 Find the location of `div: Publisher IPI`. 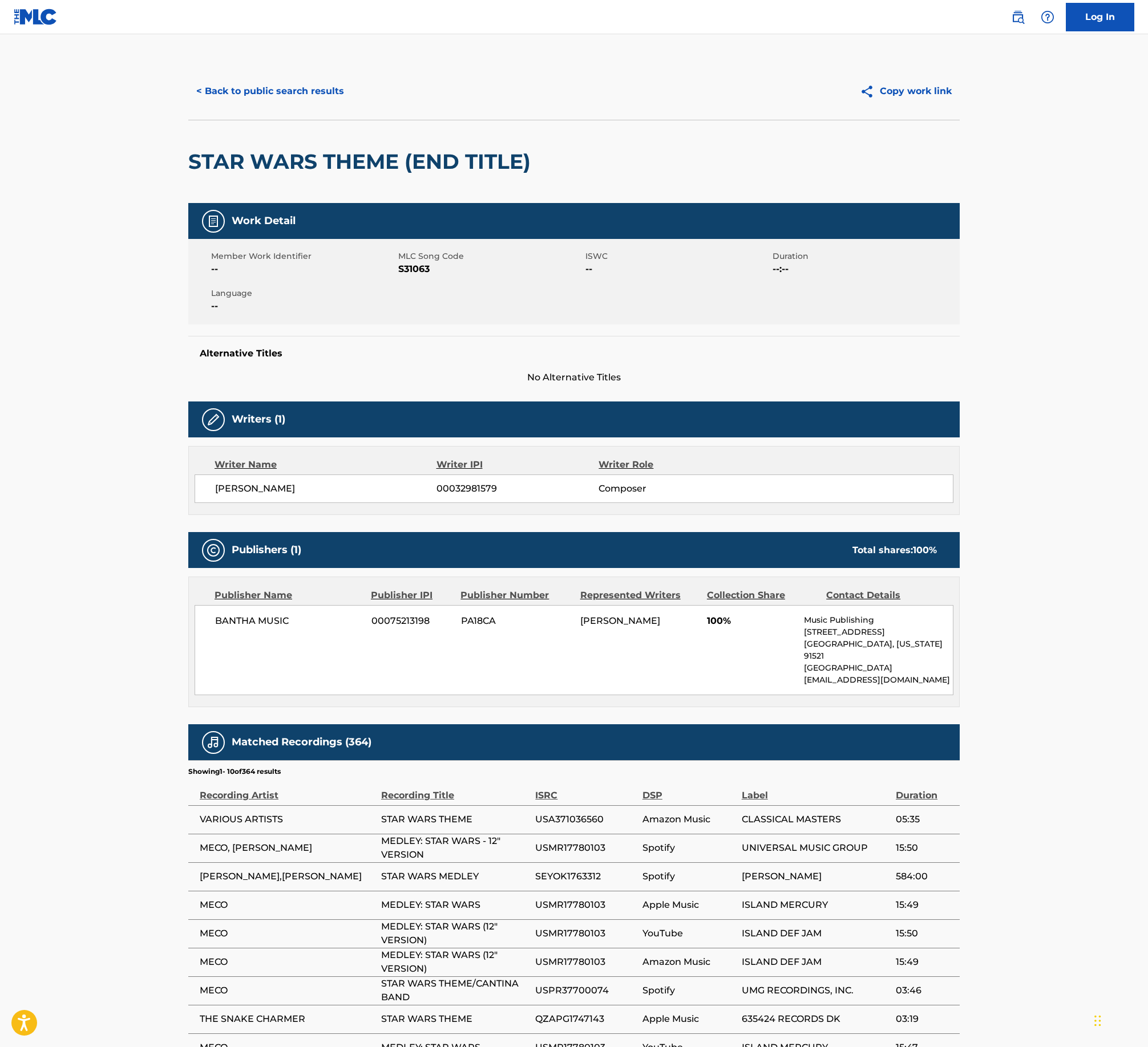

div: Publisher IPI is located at coordinates (411, 596).